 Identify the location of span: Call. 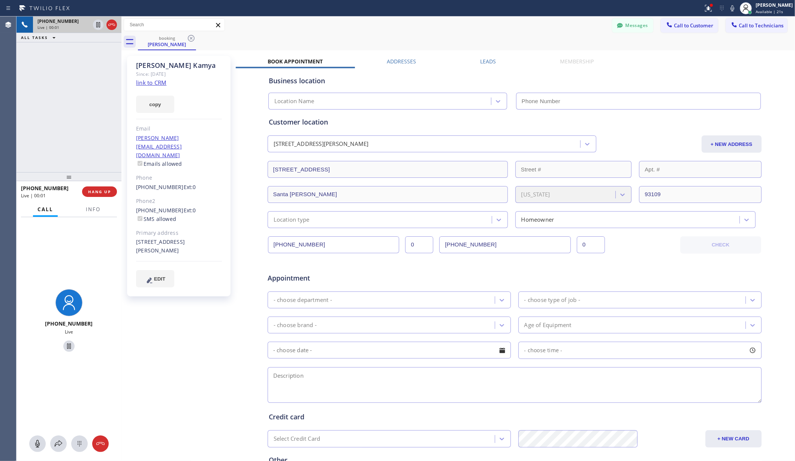
(45, 209).